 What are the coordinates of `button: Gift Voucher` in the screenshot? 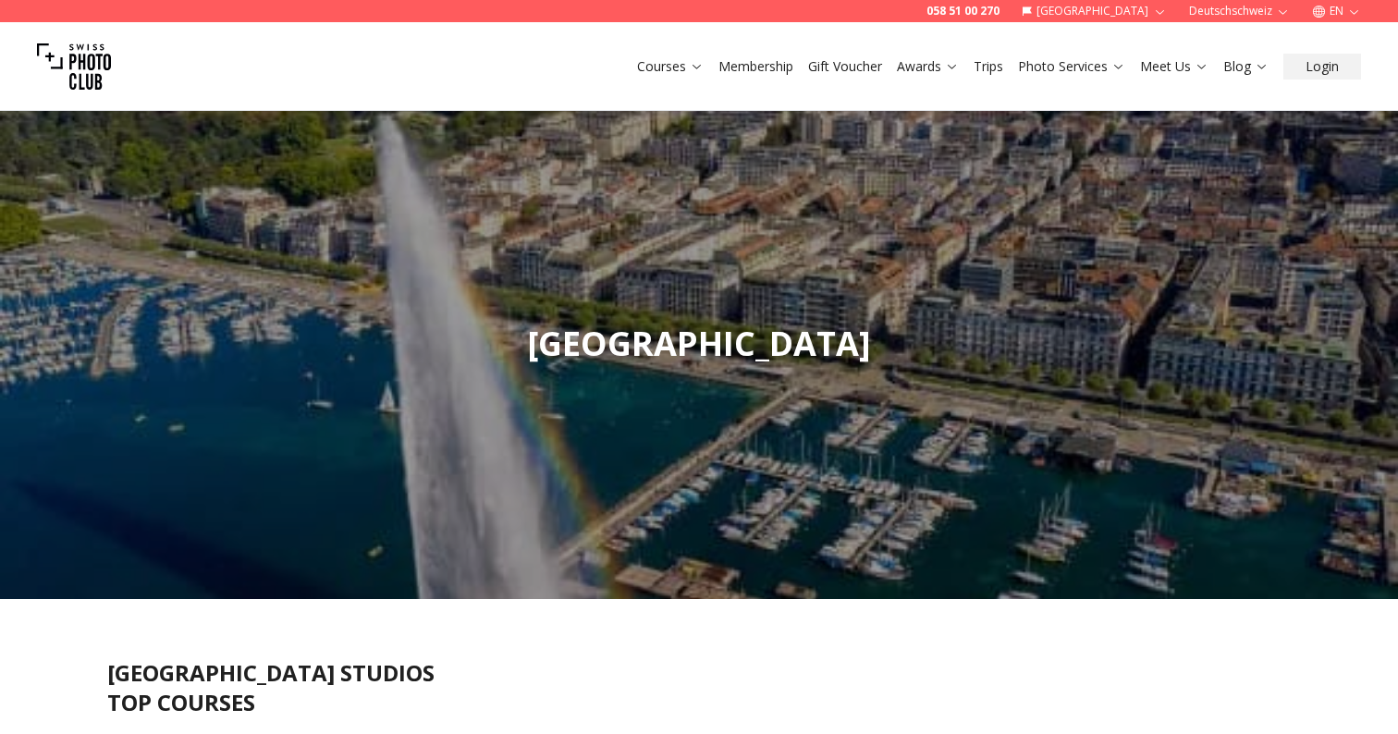 It's located at (845, 67).